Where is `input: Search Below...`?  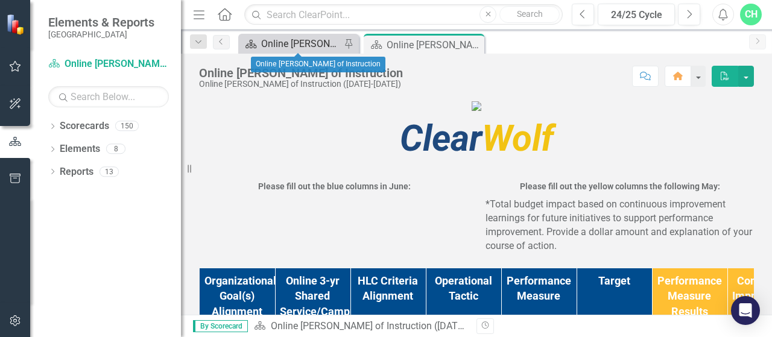 input: Search Below... is located at coordinates (109, 96).